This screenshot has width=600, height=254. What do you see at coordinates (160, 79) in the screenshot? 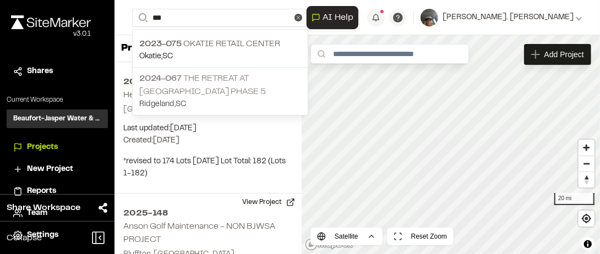
I see `span: 2024-067` at bounding box center [160, 79].